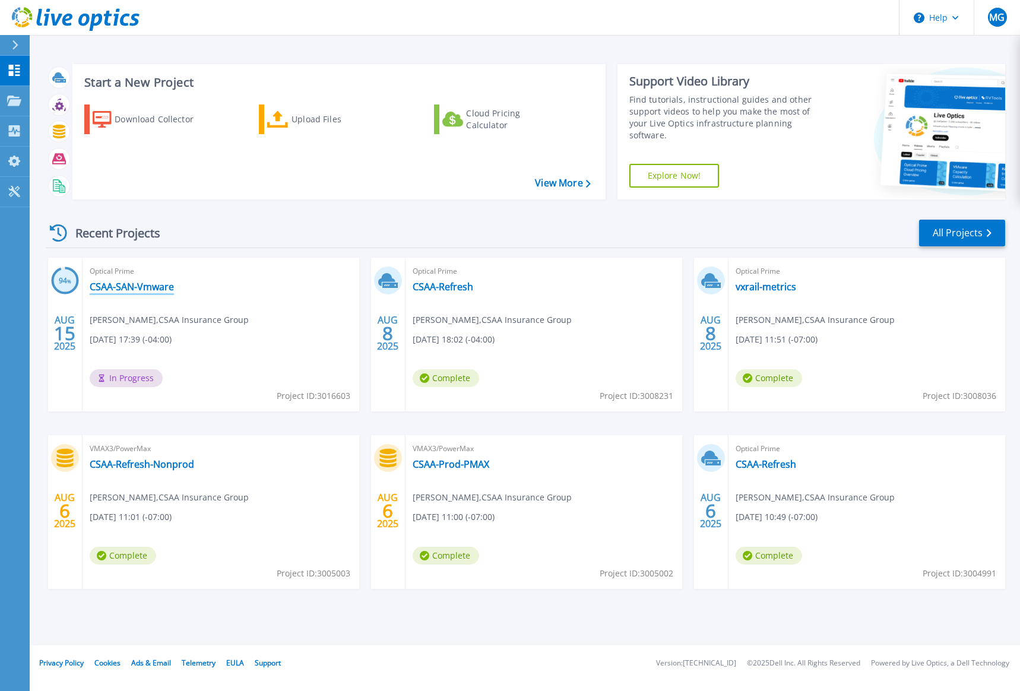 This screenshot has width=1020, height=691. I want to click on a: Upload Files, so click(325, 119).